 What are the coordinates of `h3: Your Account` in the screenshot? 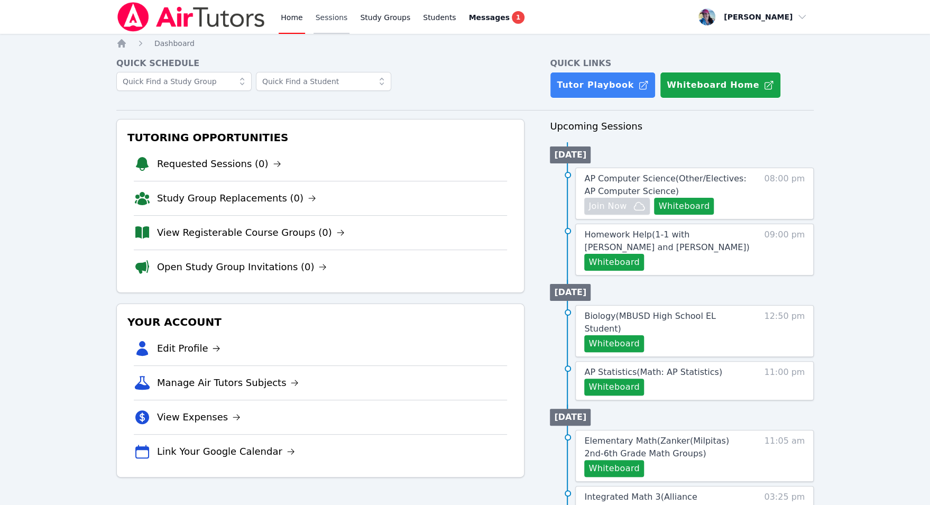 It's located at (320, 322).